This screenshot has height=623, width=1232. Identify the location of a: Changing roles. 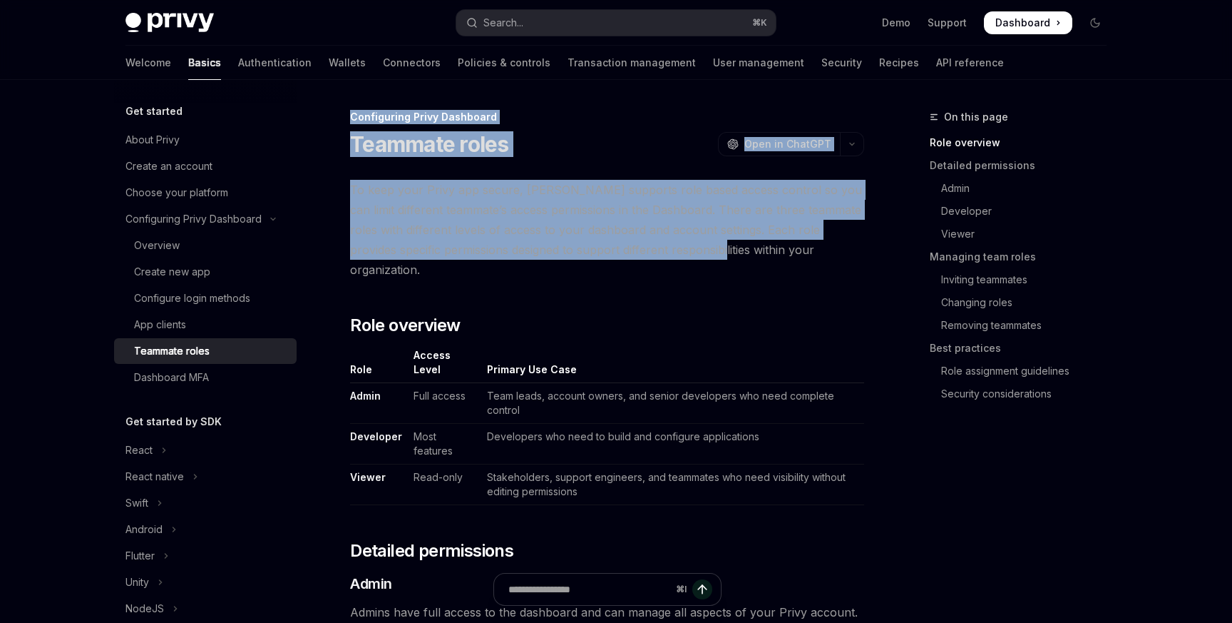
(1024, 302).